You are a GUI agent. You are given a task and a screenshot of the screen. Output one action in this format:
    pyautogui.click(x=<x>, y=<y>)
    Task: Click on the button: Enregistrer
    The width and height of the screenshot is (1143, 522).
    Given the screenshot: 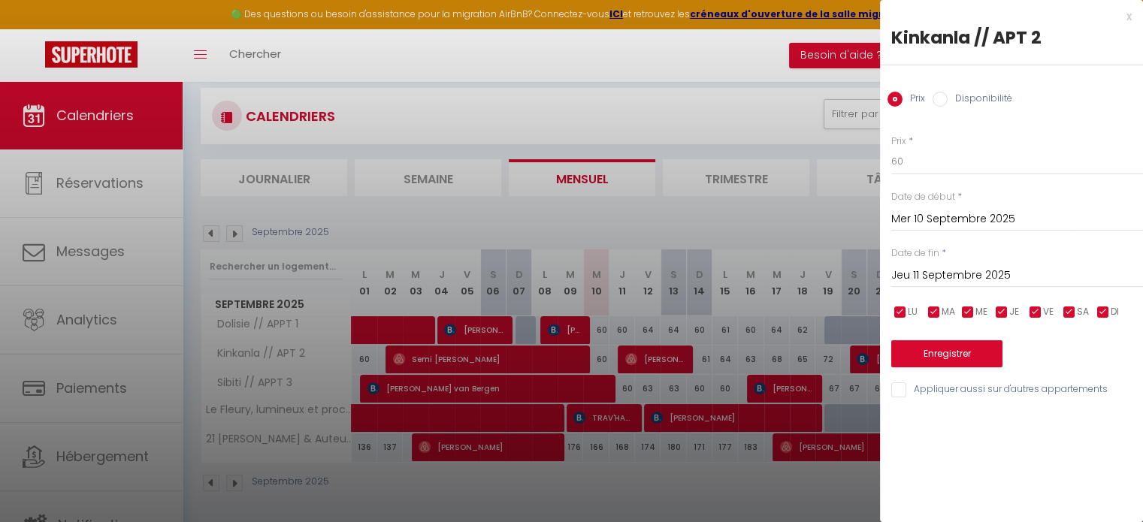 What is the action you would take?
    pyautogui.click(x=947, y=354)
    